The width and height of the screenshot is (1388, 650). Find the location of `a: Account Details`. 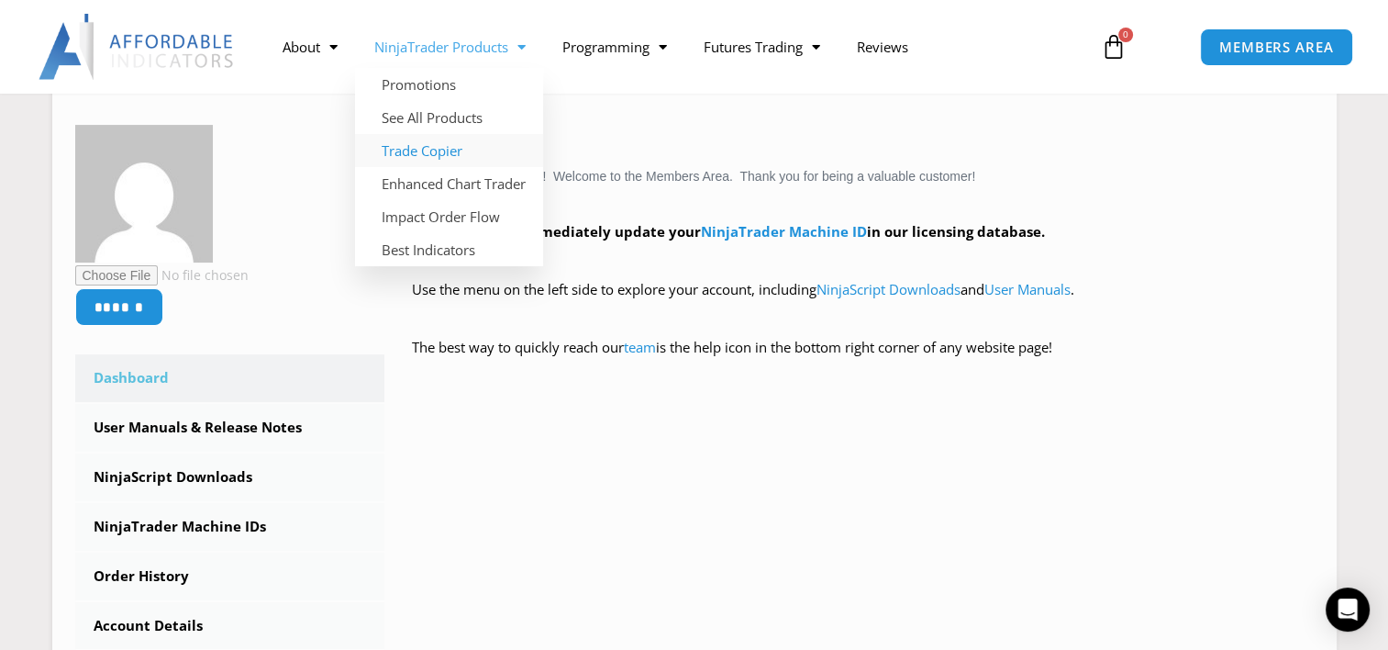

a: Account Details is located at coordinates (230, 626).